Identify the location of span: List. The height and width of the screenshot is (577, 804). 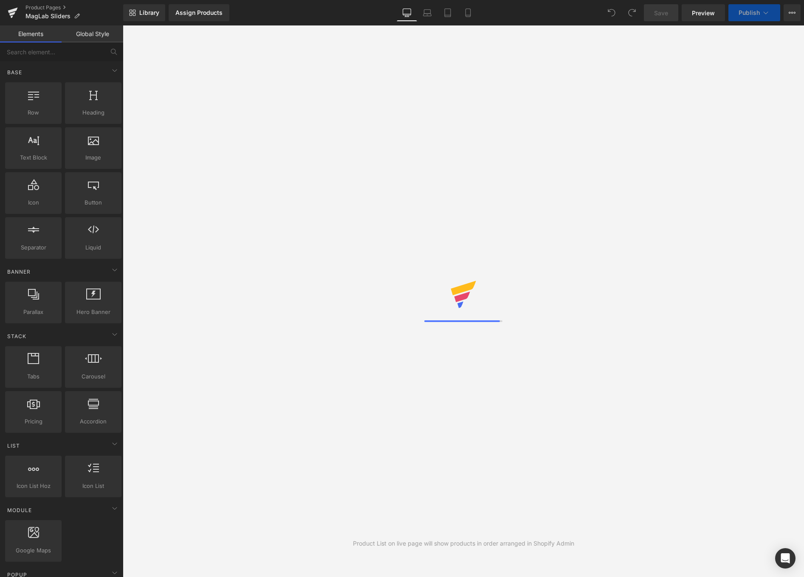
(14, 446).